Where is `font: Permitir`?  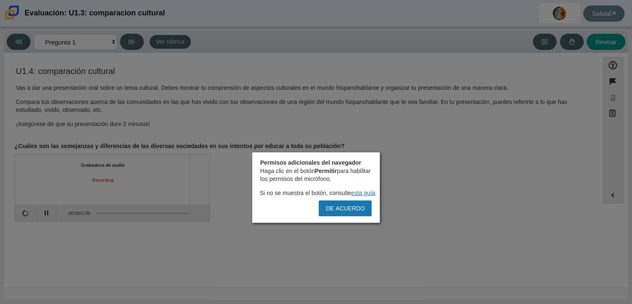
font: Permitir is located at coordinates (326, 171).